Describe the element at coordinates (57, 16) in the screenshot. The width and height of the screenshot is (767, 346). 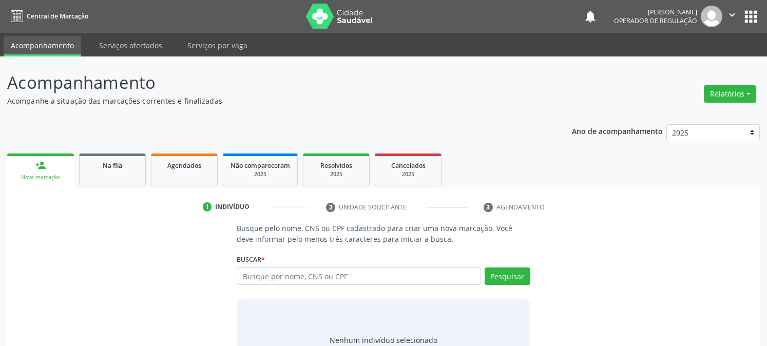
I see `span: Central de Marcação` at that location.